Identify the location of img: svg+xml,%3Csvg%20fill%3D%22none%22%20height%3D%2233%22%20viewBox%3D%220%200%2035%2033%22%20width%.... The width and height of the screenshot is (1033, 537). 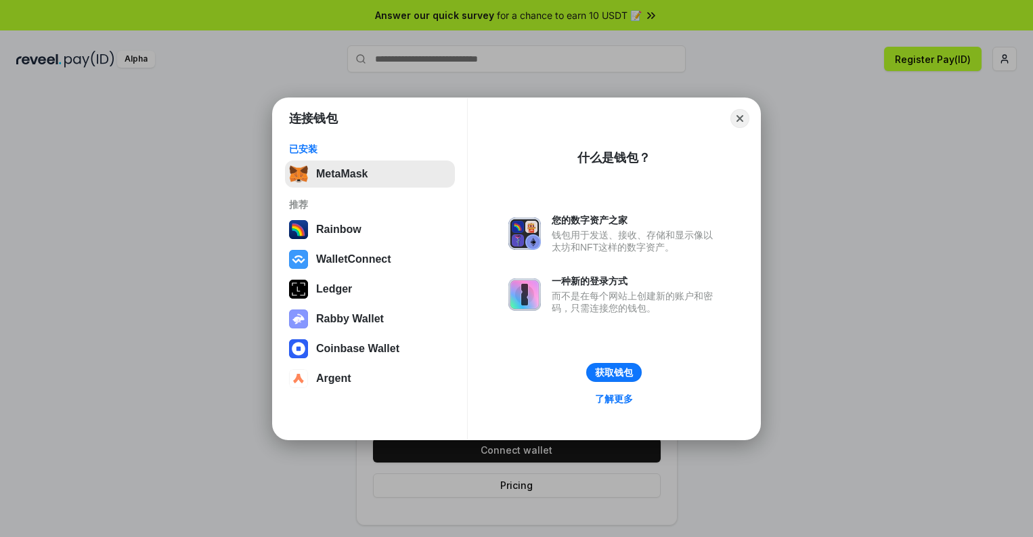
(299, 174).